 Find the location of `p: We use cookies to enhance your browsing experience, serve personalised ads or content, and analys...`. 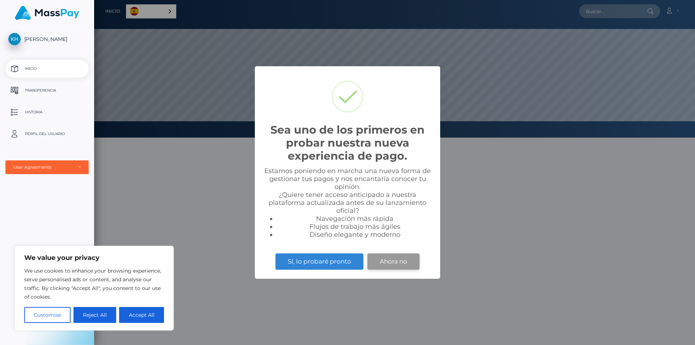

p: We use cookies to enhance your browsing experience, serve personalised ads or content, and analys... is located at coordinates (94, 284).